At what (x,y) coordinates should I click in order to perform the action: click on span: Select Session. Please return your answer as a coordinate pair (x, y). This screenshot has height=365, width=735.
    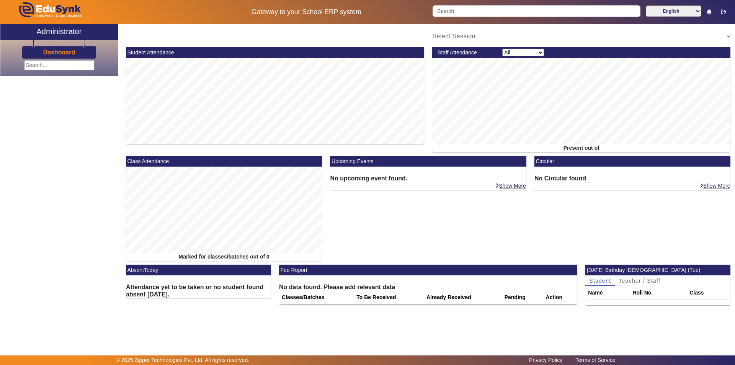
    Looking at the image, I should click on (453, 36).